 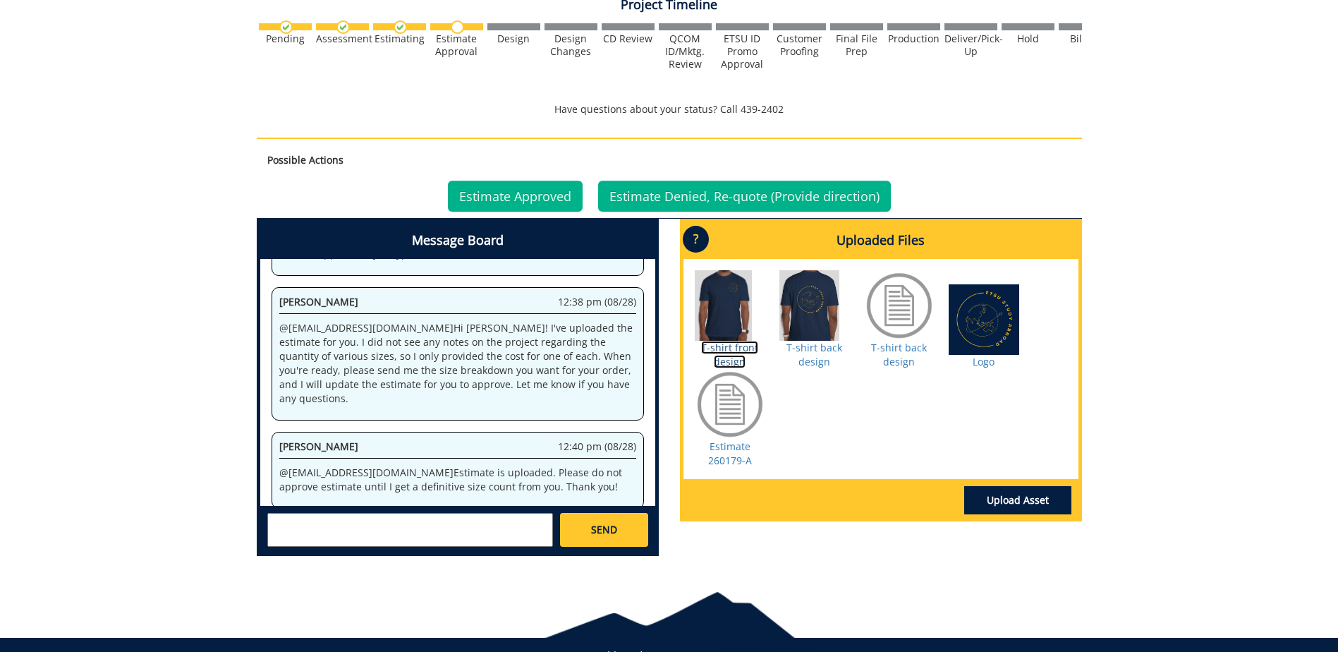 I want to click on div: Production, so click(x=914, y=39).